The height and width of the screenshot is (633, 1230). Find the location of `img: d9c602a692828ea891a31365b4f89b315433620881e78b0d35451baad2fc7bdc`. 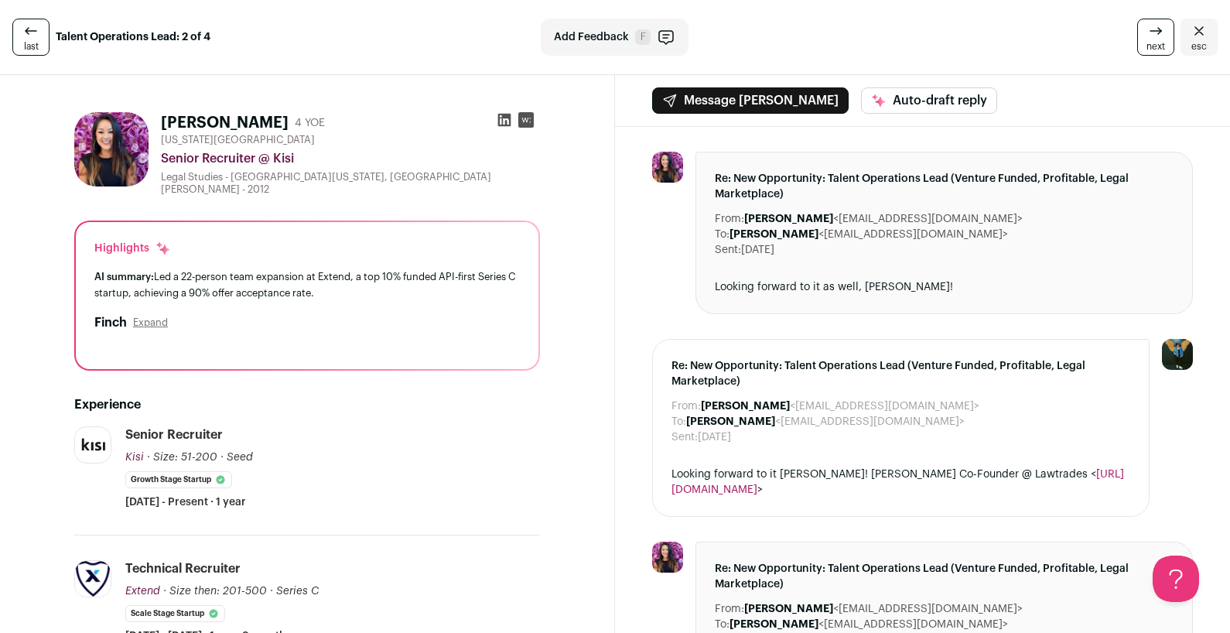

img: d9c602a692828ea891a31365b4f89b315433620881e78b0d35451baad2fc7bdc is located at coordinates (93, 579).